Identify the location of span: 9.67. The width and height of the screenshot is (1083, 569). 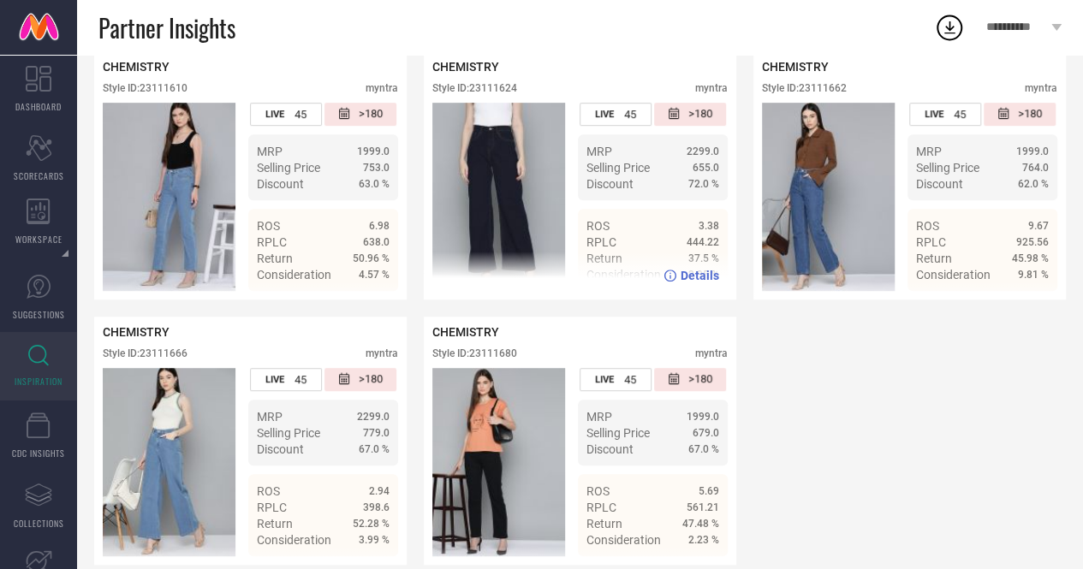
(1038, 226).